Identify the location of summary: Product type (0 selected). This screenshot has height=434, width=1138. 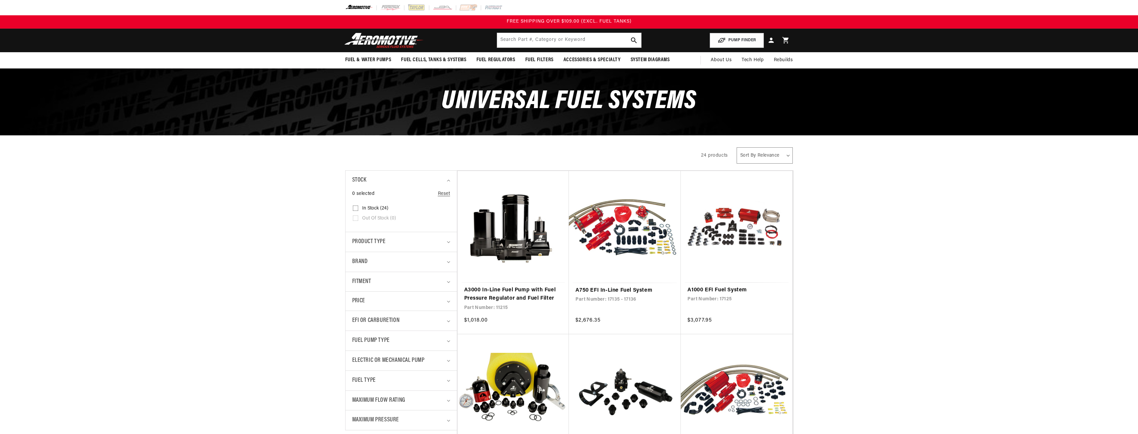
(401, 242).